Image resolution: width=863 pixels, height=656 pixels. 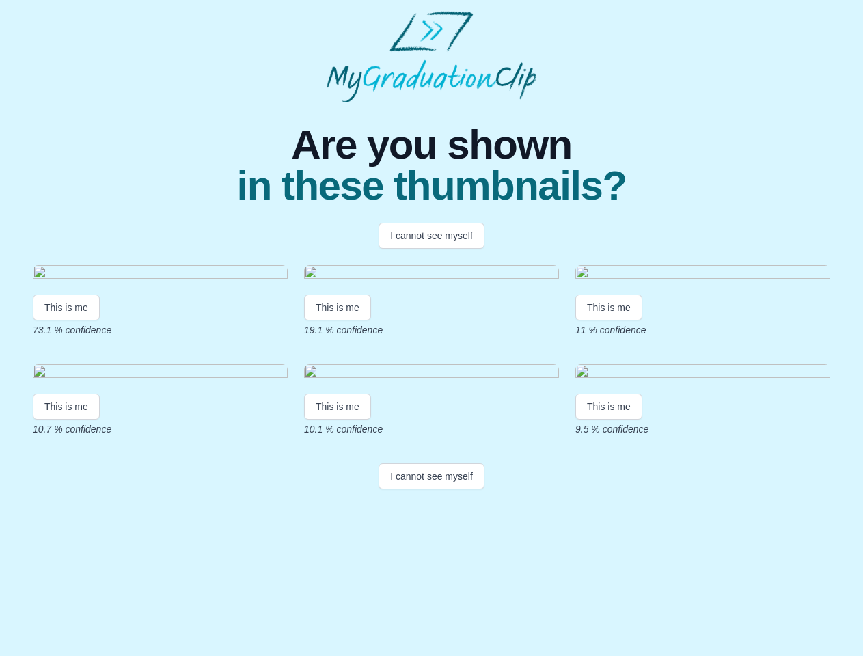 What do you see at coordinates (702, 330) in the screenshot?
I see `p: 11 % confidence` at bounding box center [702, 330].